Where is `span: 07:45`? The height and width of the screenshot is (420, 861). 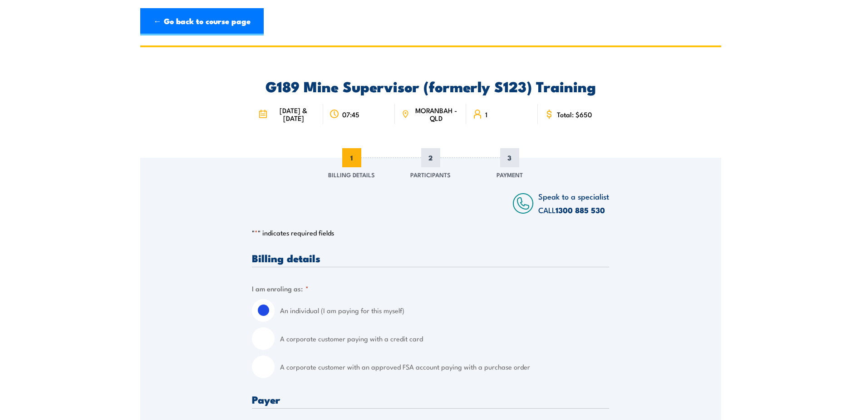 span: 07:45 is located at coordinates (351, 114).